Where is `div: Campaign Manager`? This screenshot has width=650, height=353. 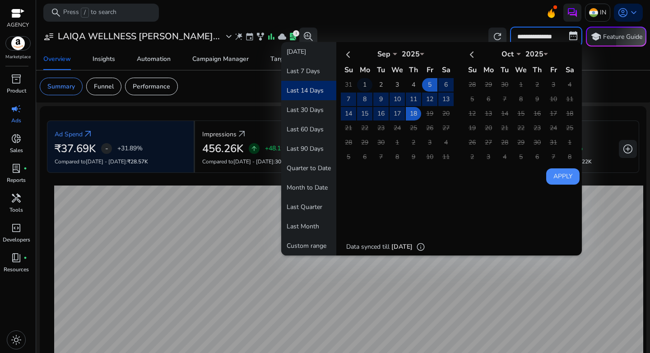 div: Campaign Manager is located at coordinates (220, 59).